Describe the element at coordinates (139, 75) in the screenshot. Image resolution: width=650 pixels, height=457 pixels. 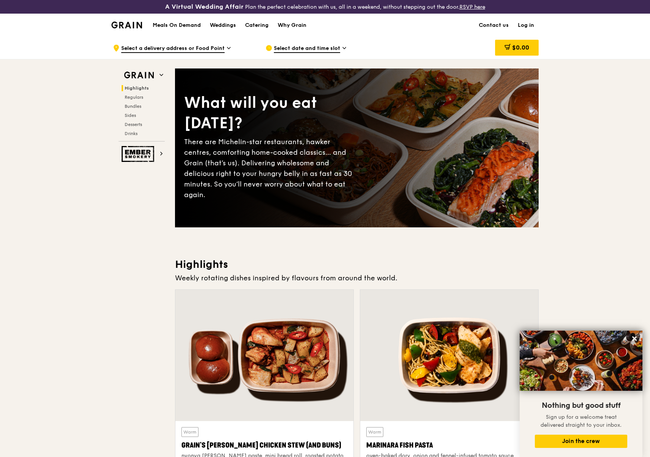
I see `img: Grain web logo` at that location.